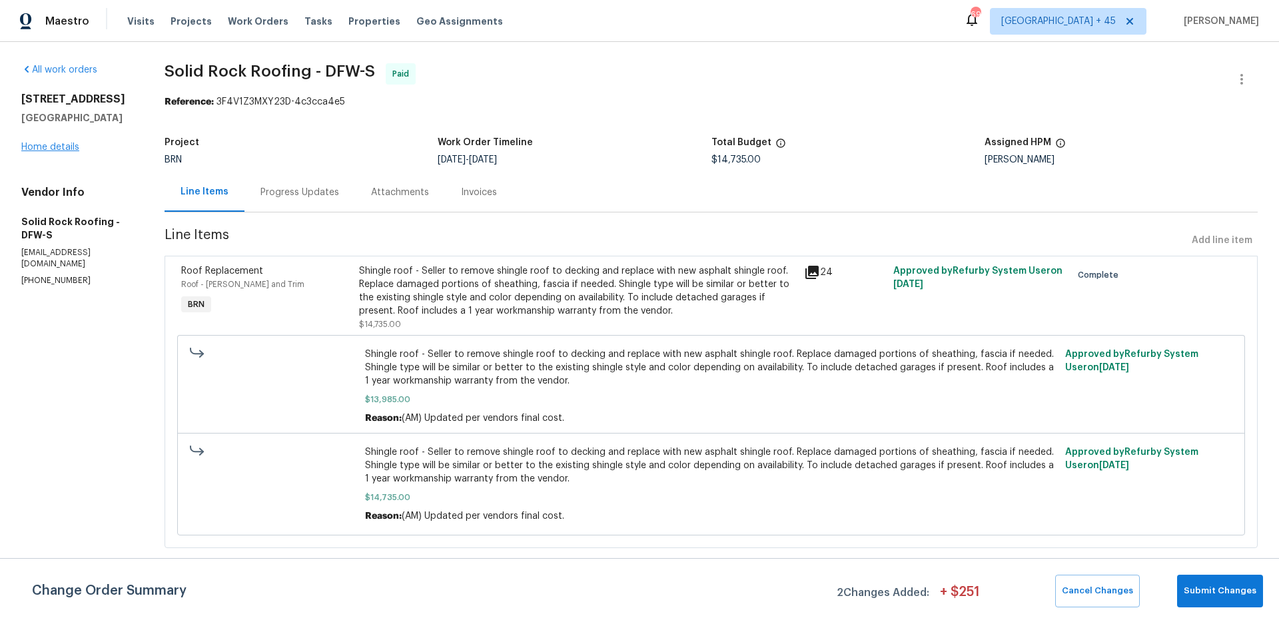 The height and width of the screenshot is (622, 1279). Describe the element at coordinates (578, 291) in the screenshot. I see `div: Shingle roof - Seller to remove shingle roof to decking and replace with new asphalt shingle roof...` at that location.